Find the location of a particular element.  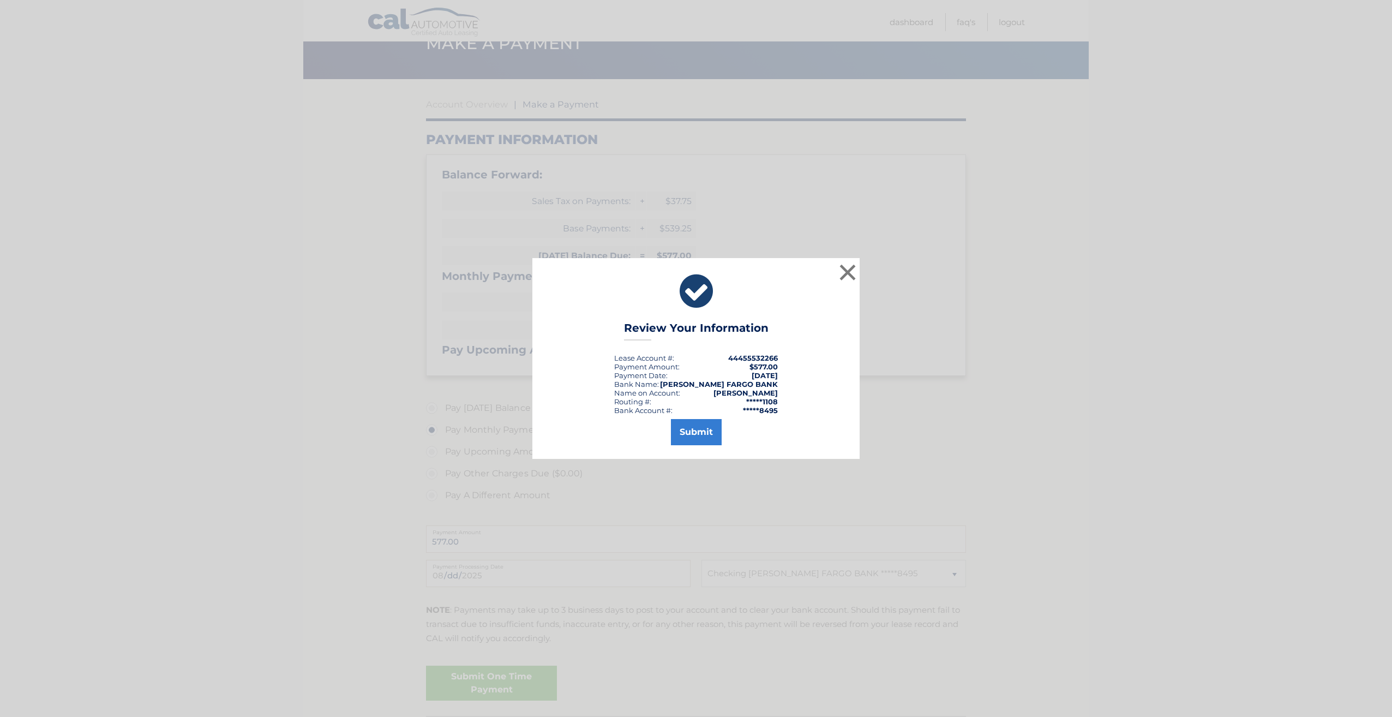

div: Payment Amount: is located at coordinates (647, 366).